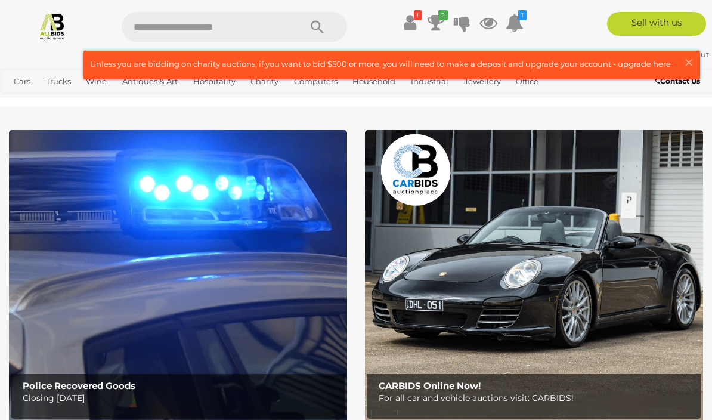  What do you see at coordinates (58, 81) in the screenshot?
I see `a: Trucks` at bounding box center [58, 81].